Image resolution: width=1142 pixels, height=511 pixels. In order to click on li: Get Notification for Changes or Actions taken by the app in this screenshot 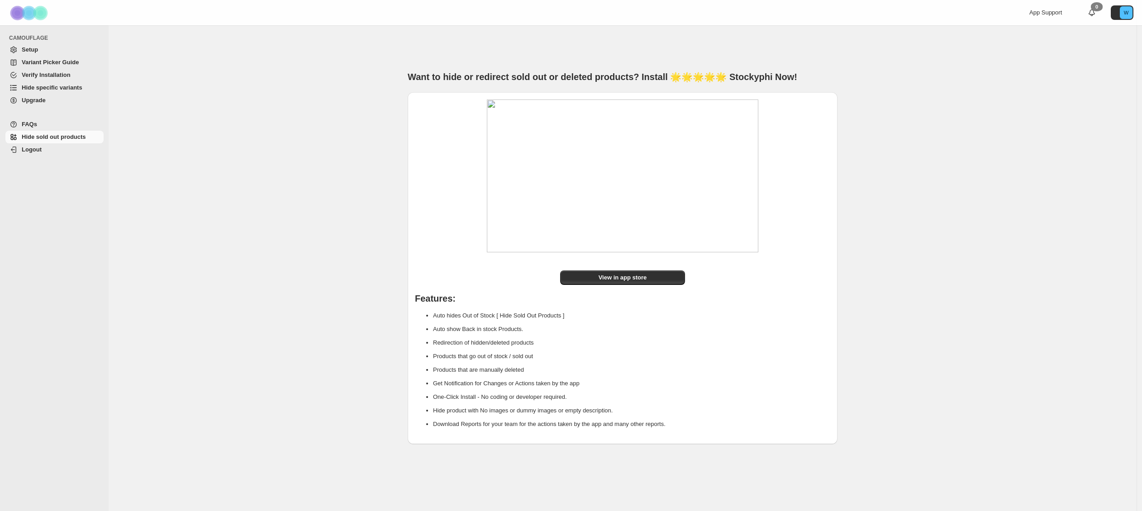, I will do `click(632, 384)`.